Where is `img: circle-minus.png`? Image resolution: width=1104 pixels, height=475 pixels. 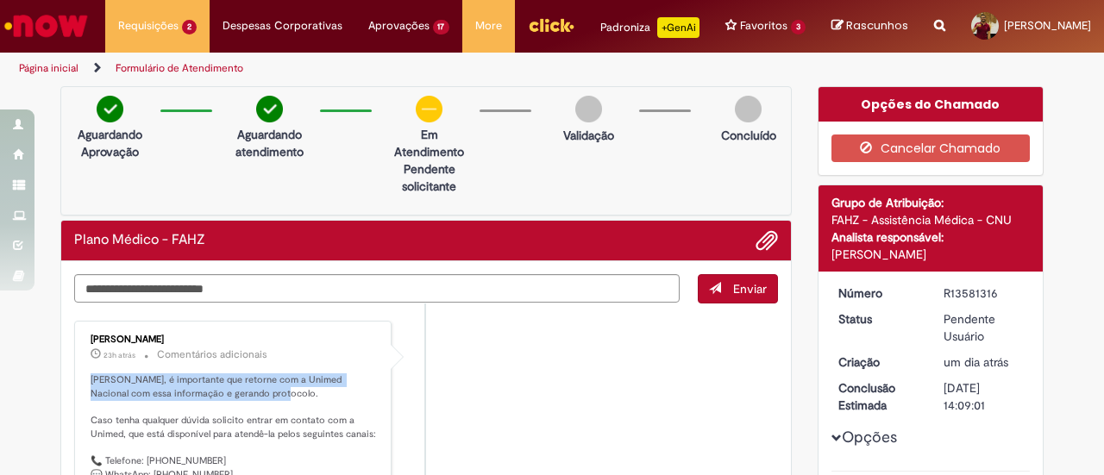 img: circle-minus.png is located at coordinates (429, 109).